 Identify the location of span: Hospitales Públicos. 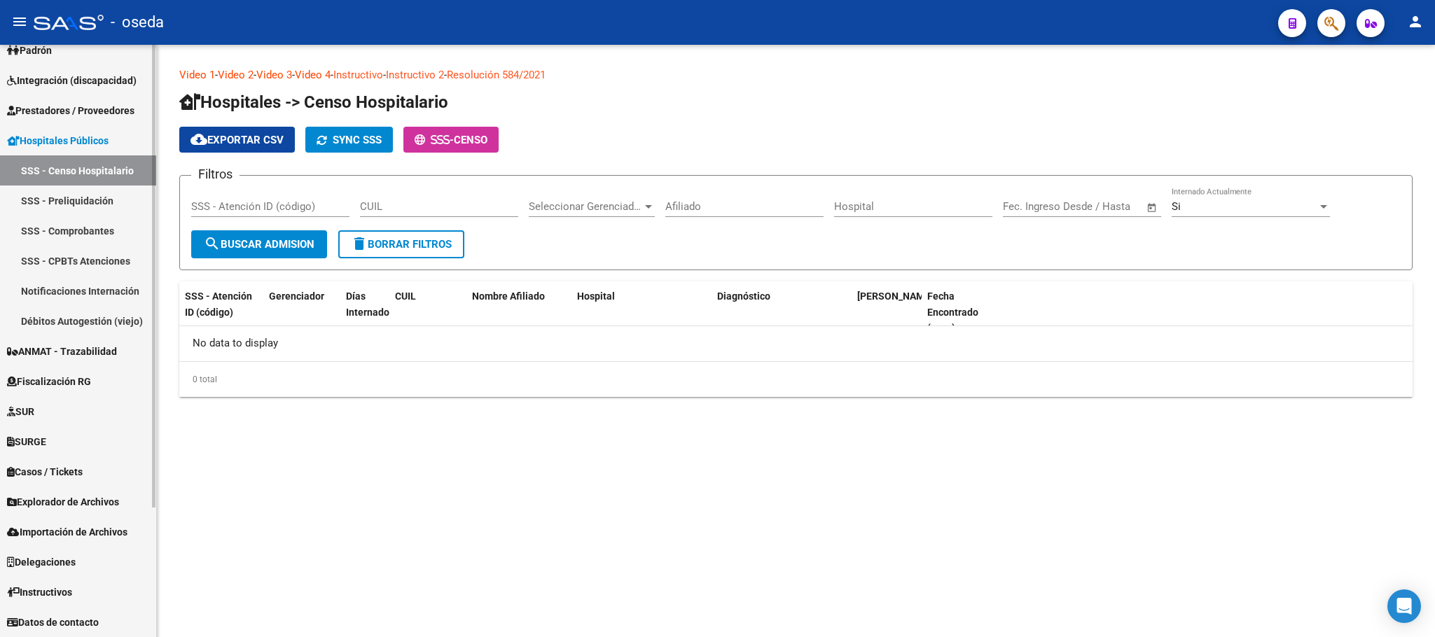
(57, 141).